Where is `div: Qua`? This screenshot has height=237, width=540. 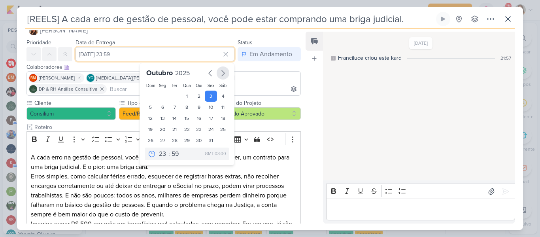
div: Qua is located at coordinates (187, 86).